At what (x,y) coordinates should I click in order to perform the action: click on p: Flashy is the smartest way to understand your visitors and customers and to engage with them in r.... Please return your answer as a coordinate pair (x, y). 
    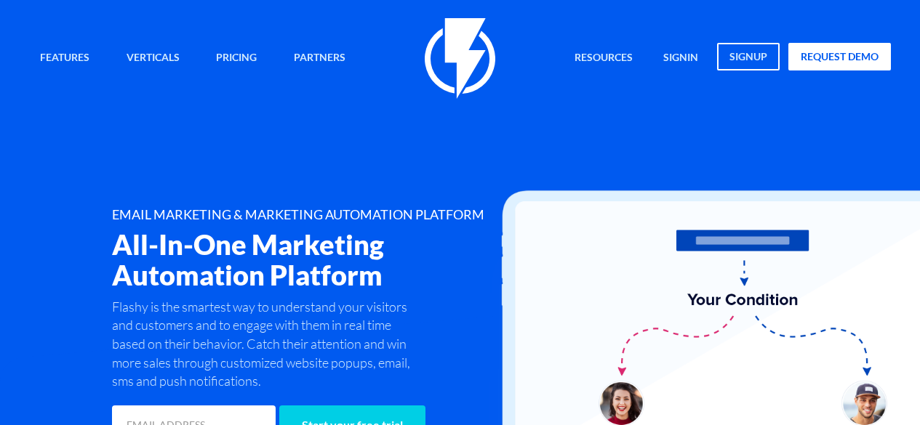
    Looking at the image, I should click on (262, 345).